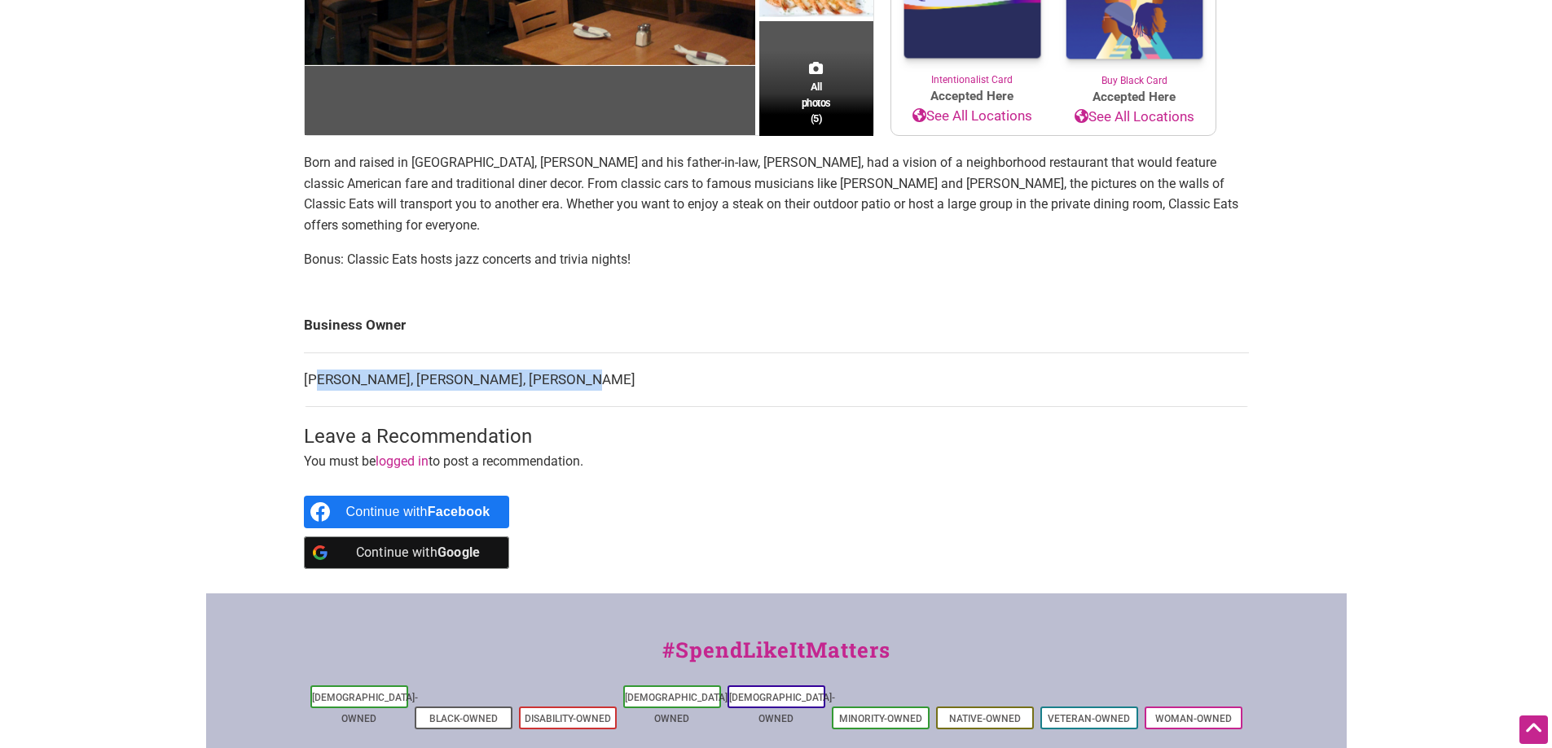  What do you see at coordinates (816, 102) in the screenshot?
I see `span: All photos (5)` at bounding box center [816, 102].